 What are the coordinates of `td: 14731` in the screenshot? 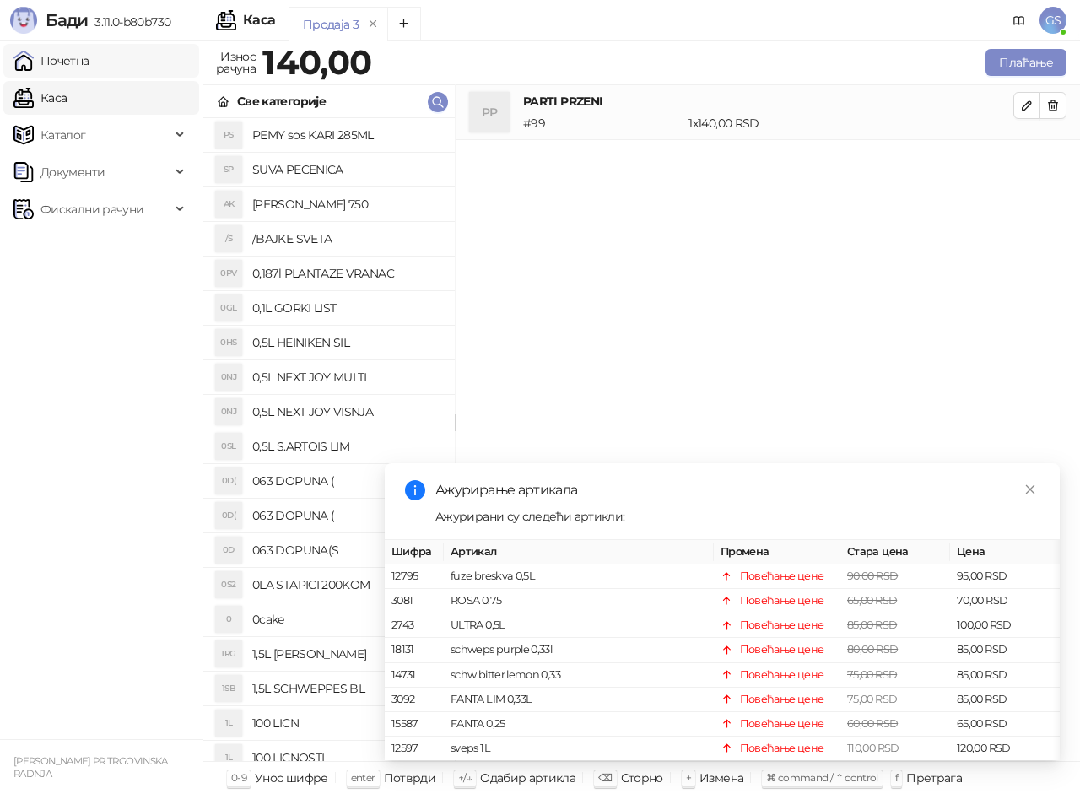 It's located at (414, 675).